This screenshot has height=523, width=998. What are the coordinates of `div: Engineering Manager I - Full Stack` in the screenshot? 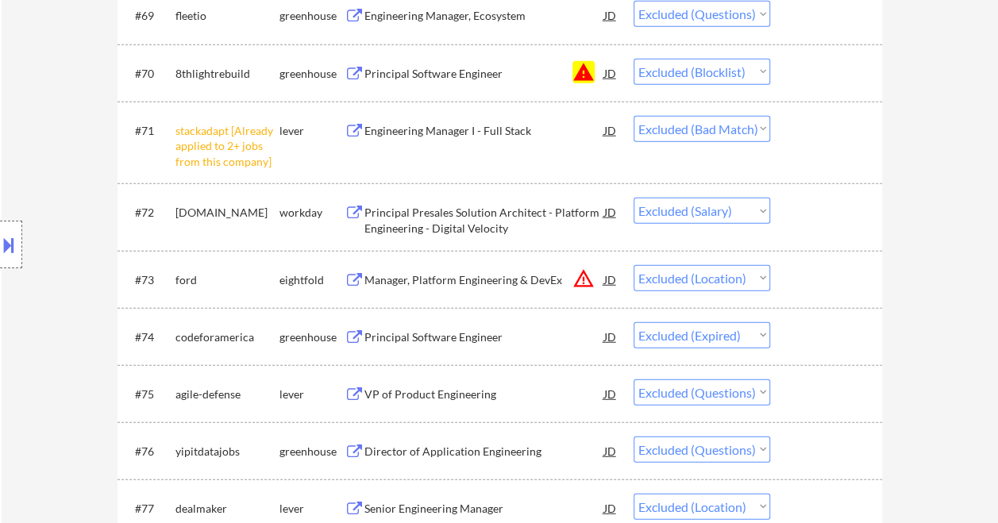 It's located at (484, 131).